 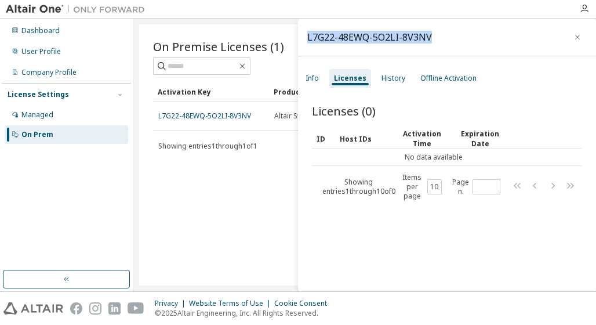 What do you see at coordinates (219, 46) in the screenshot?
I see `span: On Premise Licenses (1)` at bounding box center [219, 46].